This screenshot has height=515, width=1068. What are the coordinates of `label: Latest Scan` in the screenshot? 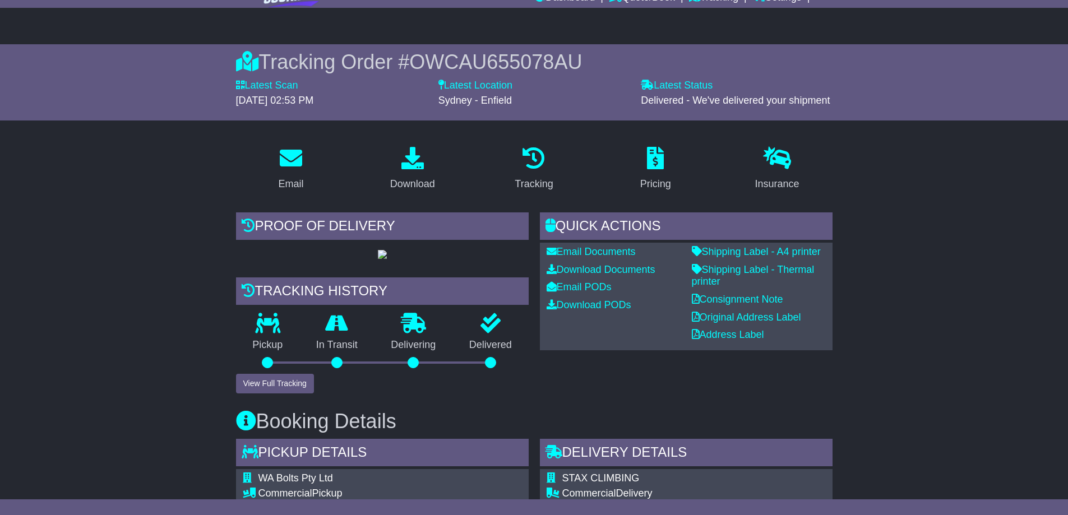 It's located at (267, 86).